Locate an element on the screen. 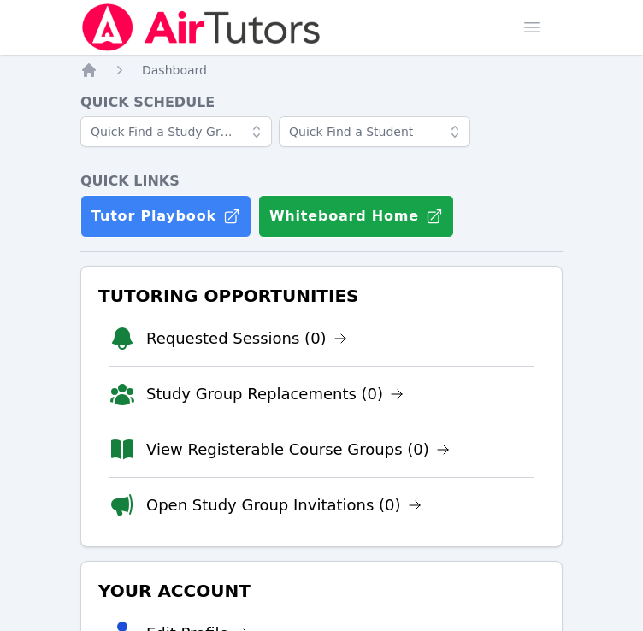 Image resolution: width=643 pixels, height=631 pixels. span: Dashboard is located at coordinates (174, 70).